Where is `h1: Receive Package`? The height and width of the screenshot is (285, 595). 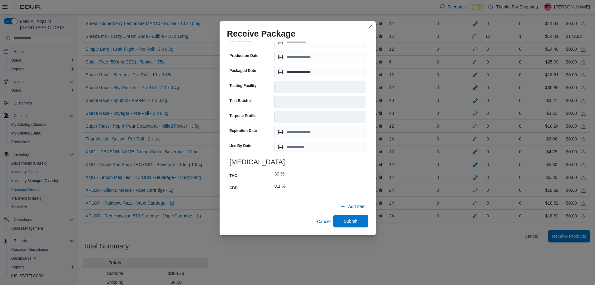 h1: Receive Package is located at coordinates (261, 34).